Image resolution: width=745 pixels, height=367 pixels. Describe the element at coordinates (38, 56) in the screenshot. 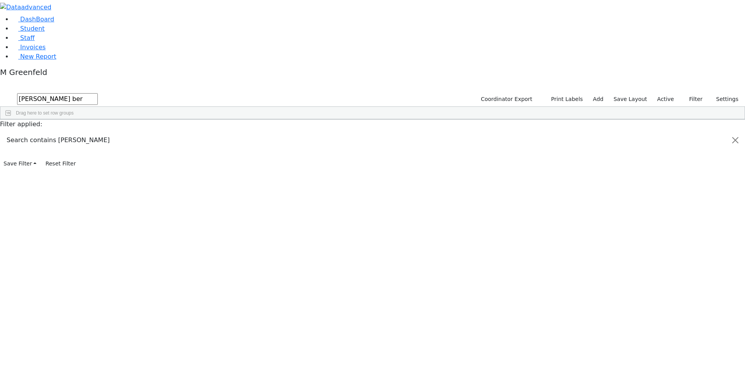

I see `span: New Report` at that location.